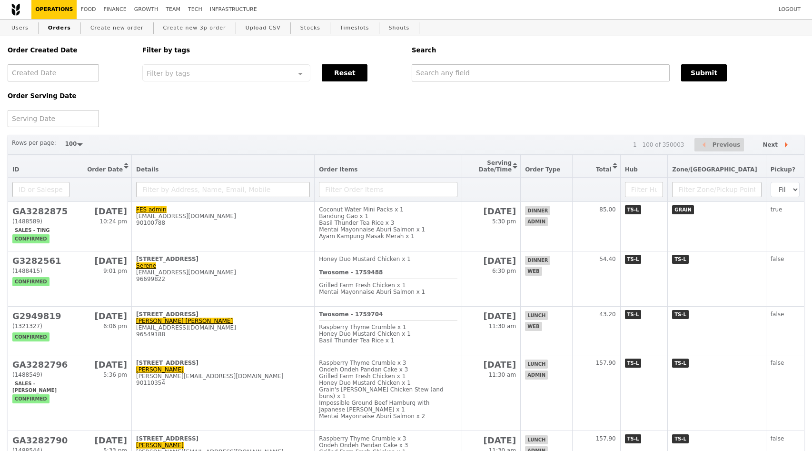  What do you see at coordinates (362, 327) in the screenshot?
I see `span: Raspberry Thyme Crumble x 1` at bounding box center [362, 327].